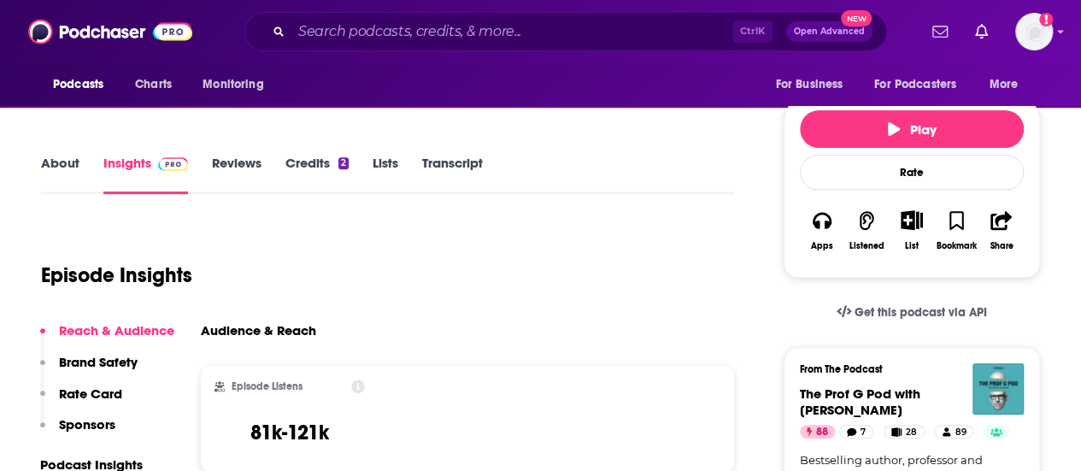  Describe the element at coordinates (817, 432) in the screenshot. I see `a: 88` at that location.